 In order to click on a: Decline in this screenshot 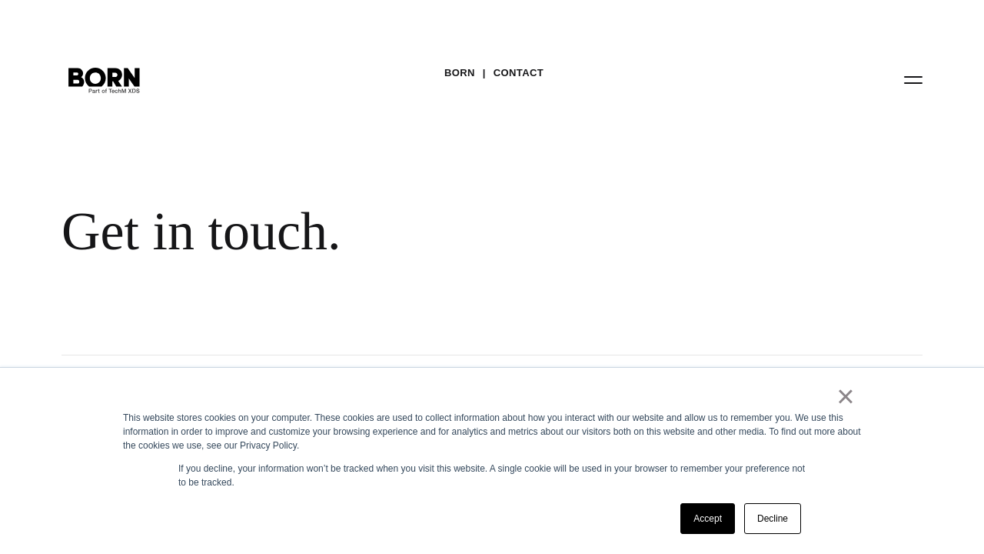, I will do `click(773, 518)`.